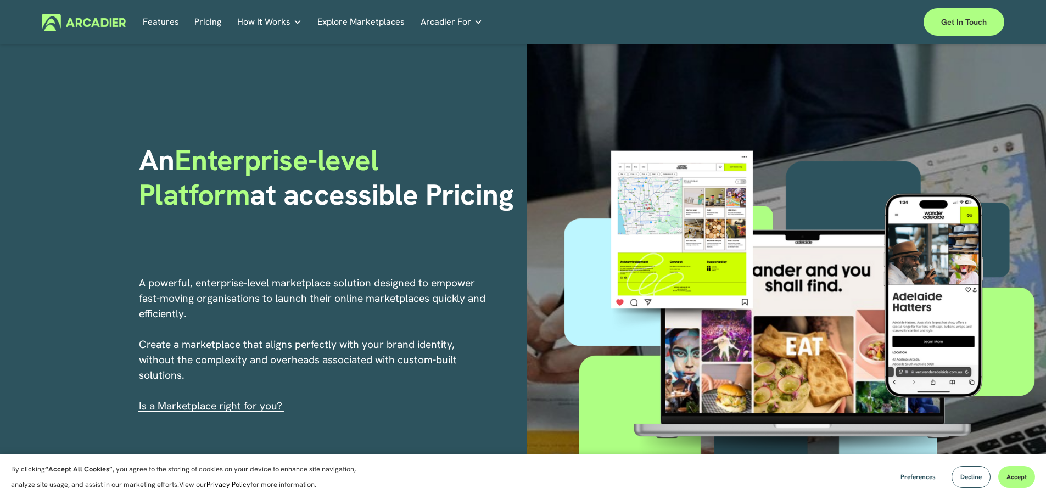 This screenshot has height=500, width=1046. I want to click on a: Pricing, so click(207, 22).